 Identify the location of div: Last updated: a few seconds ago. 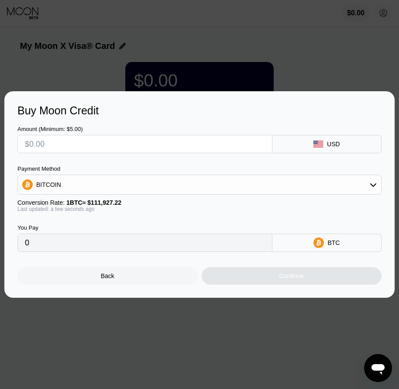
(200, 209).